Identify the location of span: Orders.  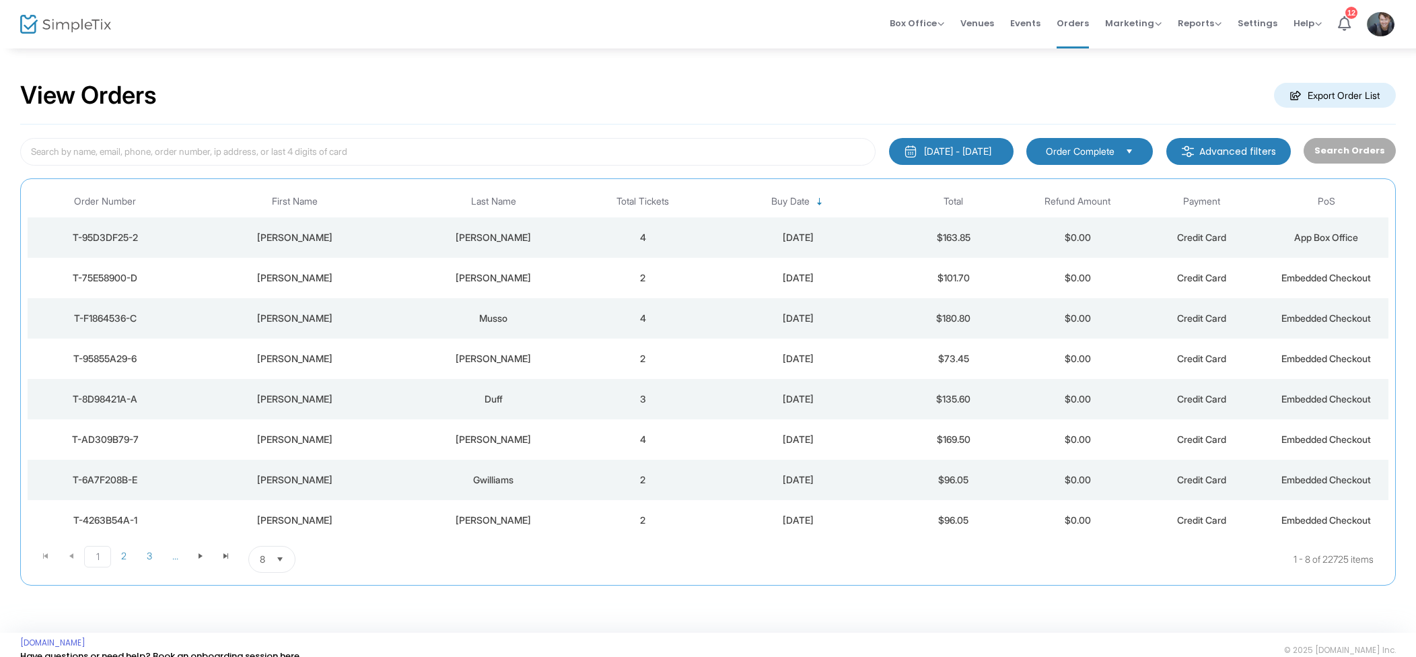
(1073, 23).